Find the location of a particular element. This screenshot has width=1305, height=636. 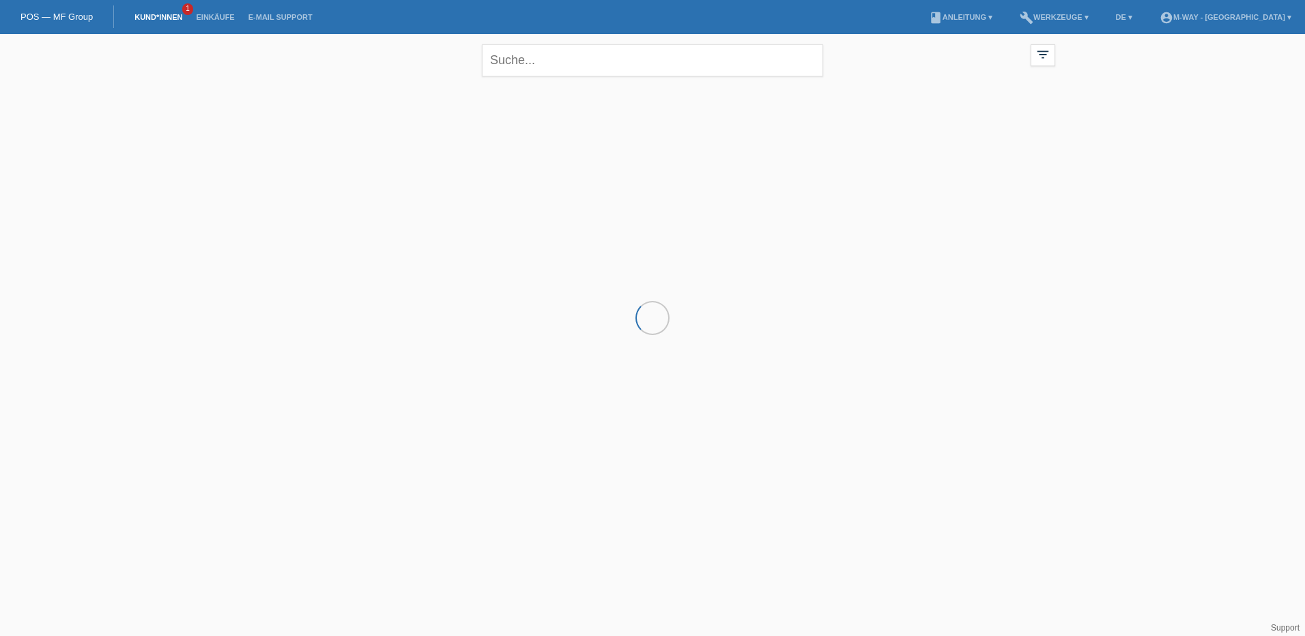

i: account_circle is located at coordinates (1166, 18).